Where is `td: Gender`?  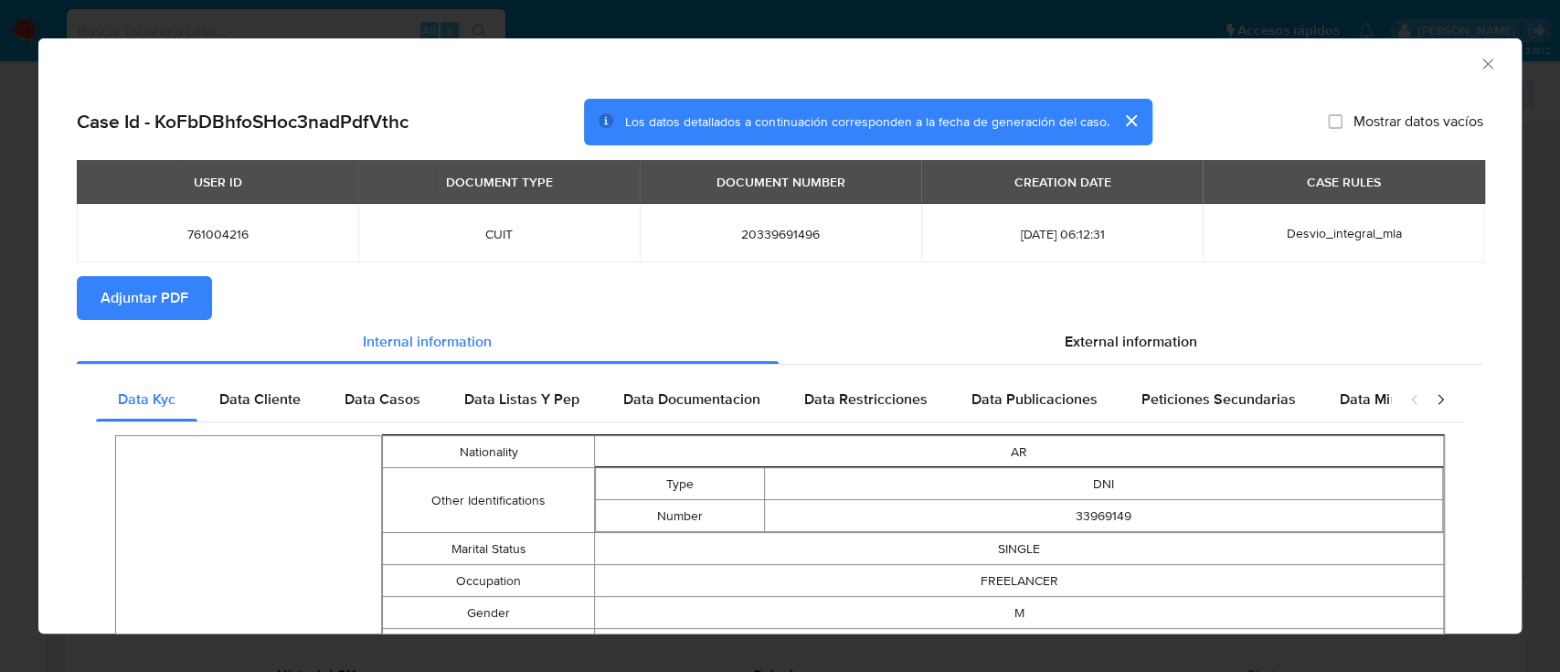 td: Gender is located at coordinates (488, 612).